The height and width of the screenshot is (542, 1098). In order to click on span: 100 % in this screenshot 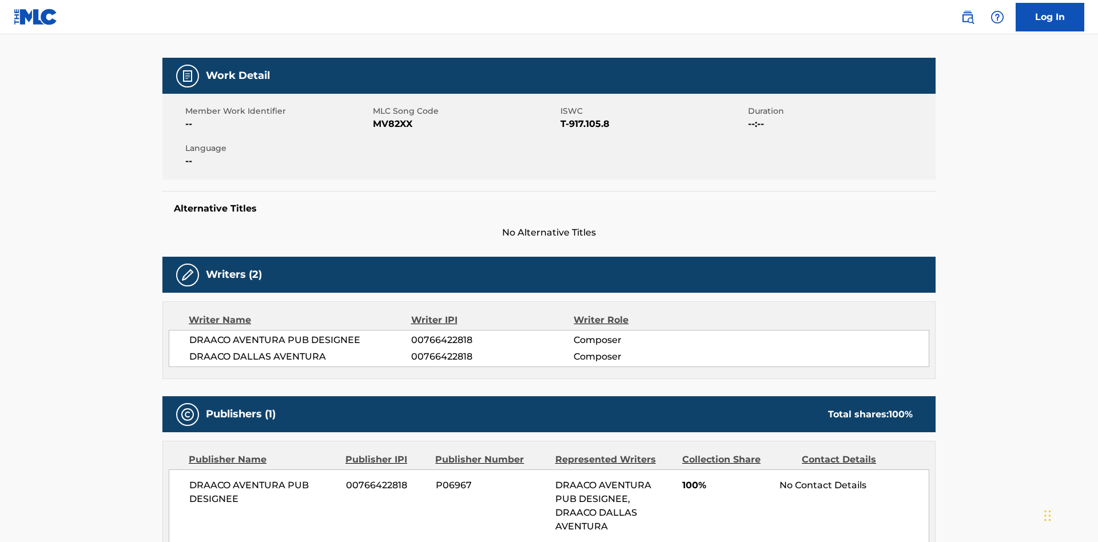, I will do `click(901, 414)`.